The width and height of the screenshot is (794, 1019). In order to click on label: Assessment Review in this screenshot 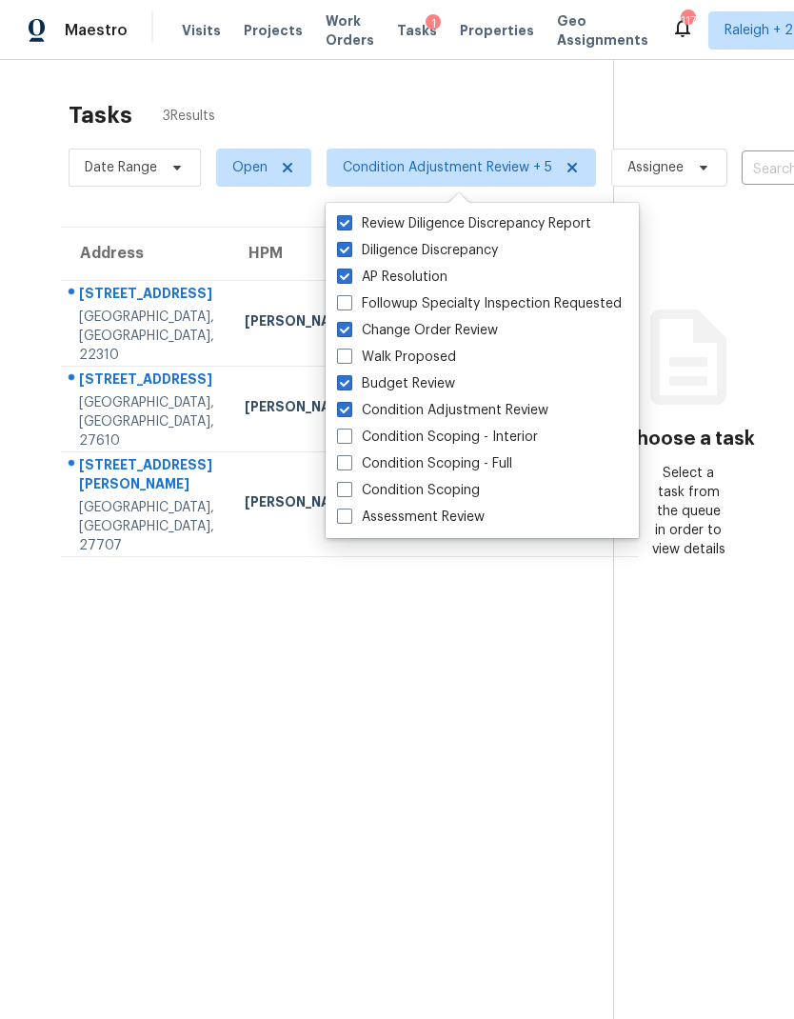, I will do `click(411, 517)`.